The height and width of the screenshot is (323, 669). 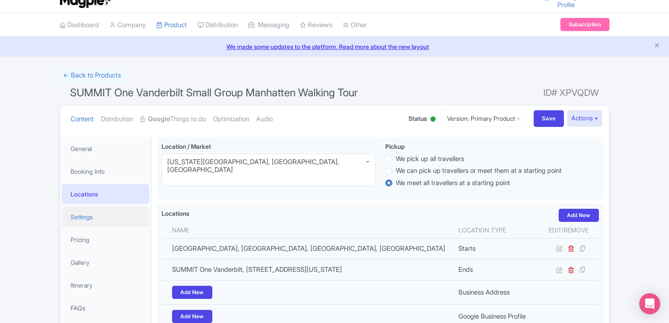 I want to click on a: Version: Primary Product, so click(x=484, y=118).